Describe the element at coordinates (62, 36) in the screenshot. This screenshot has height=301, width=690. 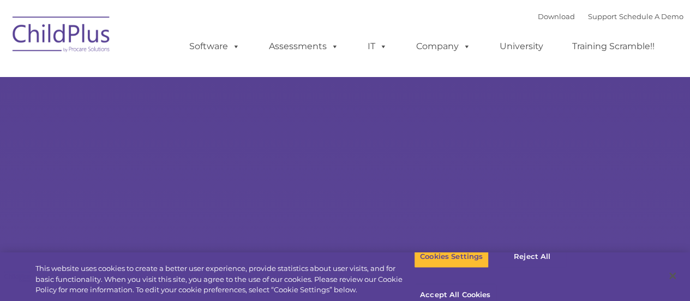
I see `img: ChildPlus by Procare Solutions` at that location.